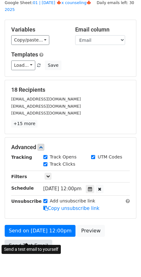  Describe the element at coordinates (116, 2) in the screenshot. I see `a: Daily emails left: 30` at that location.